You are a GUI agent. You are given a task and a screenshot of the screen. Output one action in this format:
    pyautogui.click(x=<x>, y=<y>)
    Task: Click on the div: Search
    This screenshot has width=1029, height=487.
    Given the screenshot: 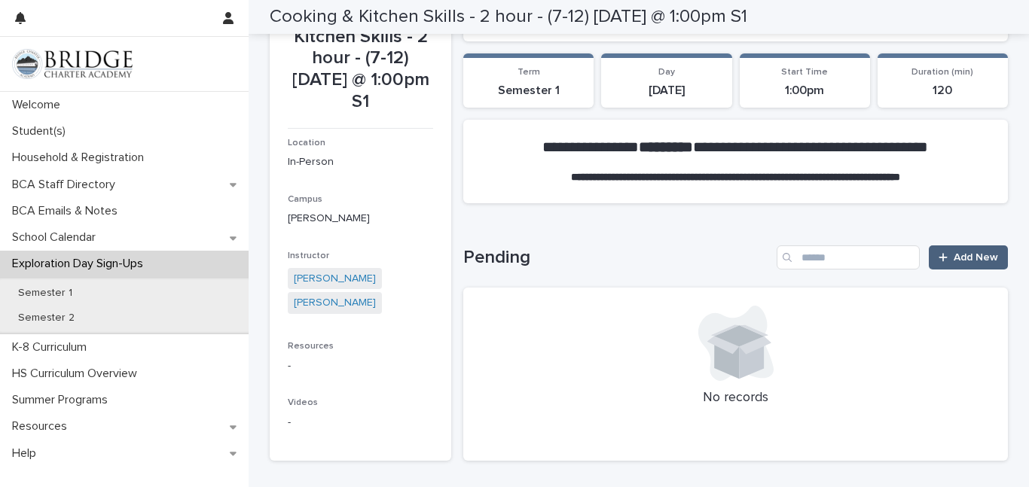 What is the action you would take?
    pyautogui.click(x=848, y=258)
    